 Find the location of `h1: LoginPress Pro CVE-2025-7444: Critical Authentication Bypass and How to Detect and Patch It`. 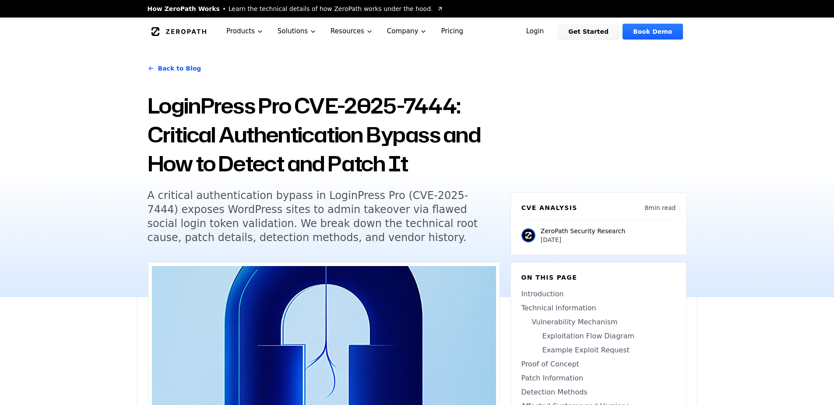

h1: LoginPress Pro CVE-2025-7444: Critical Authentication Bypass and How to Detect and Patch It is located at coordinates (324, 134).